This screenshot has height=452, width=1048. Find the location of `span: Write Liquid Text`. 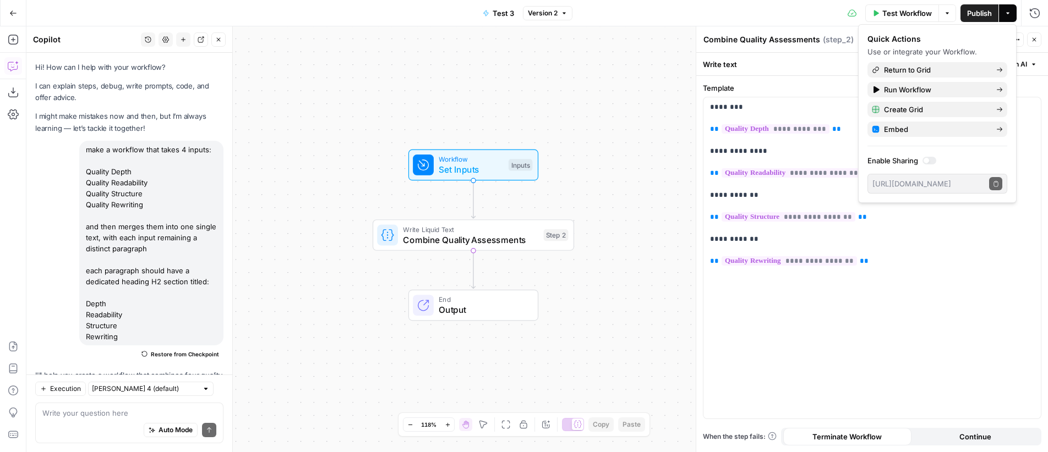

span: Write Liquid Text is located at coordinates (471, 229).